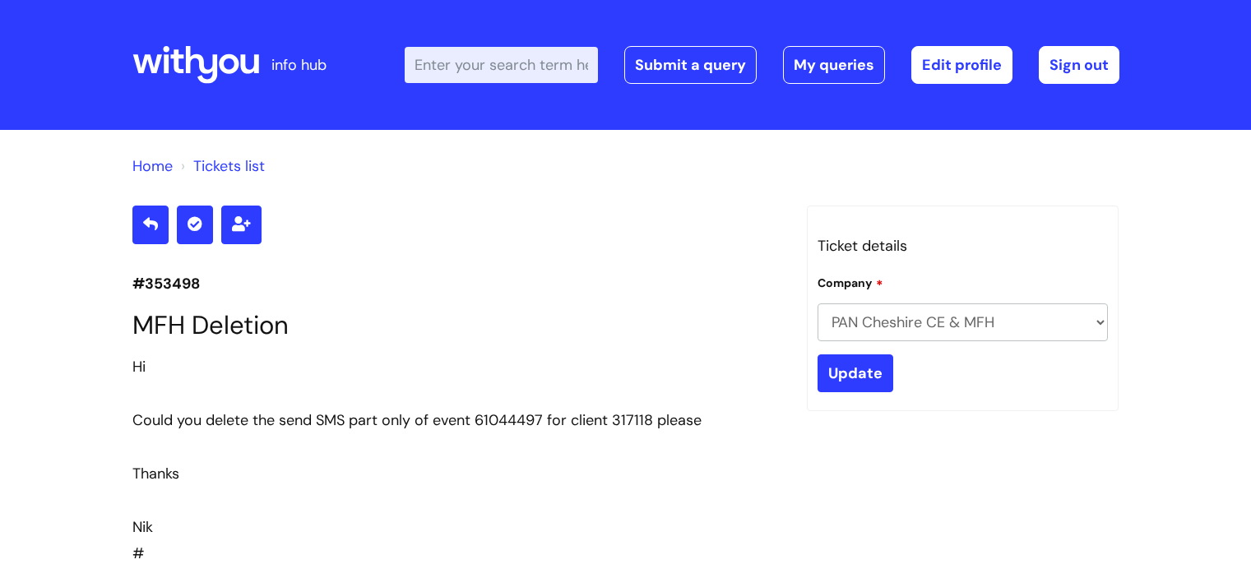 The height and width of the screenshot is (578, 1251). I want to click on a: Tickets list, so click(229, 166).